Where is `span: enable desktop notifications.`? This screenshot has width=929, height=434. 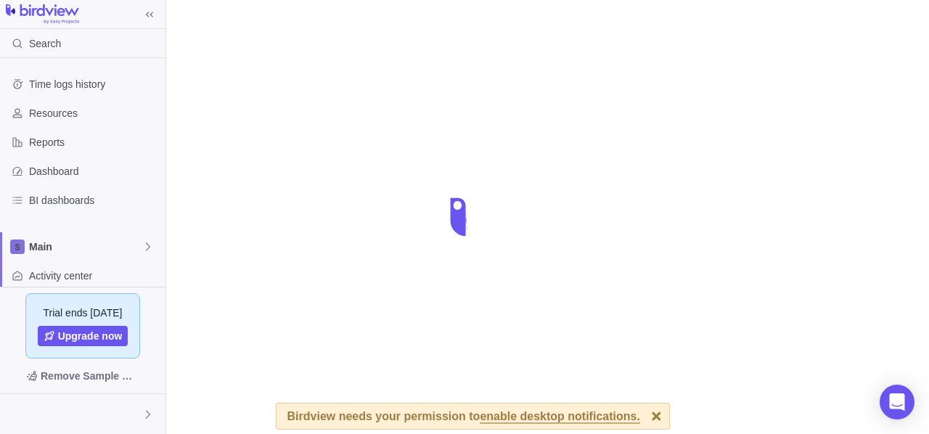
span: enable desktop notifications. is located at coordinates (560, 417).